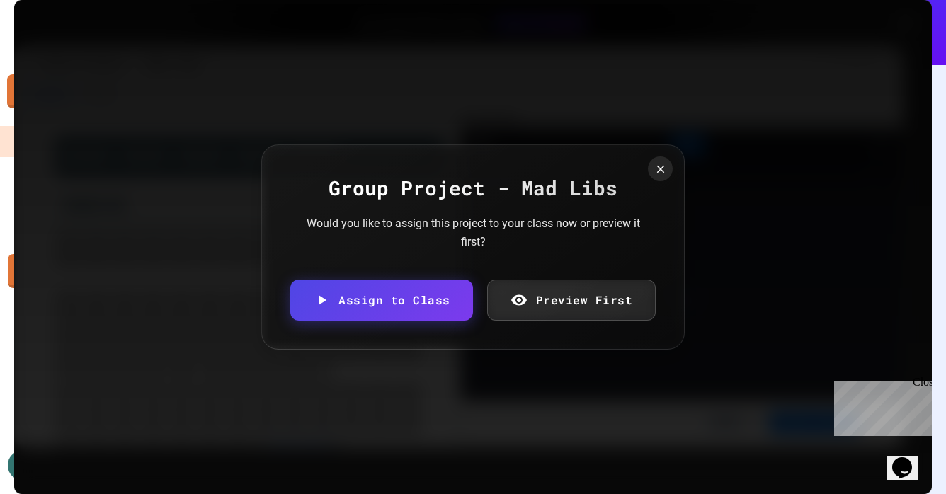 Image resolution: width=946 pixels, height=494 pixels. I want to click on div: Chat with us now!Close, so click(52, 47).